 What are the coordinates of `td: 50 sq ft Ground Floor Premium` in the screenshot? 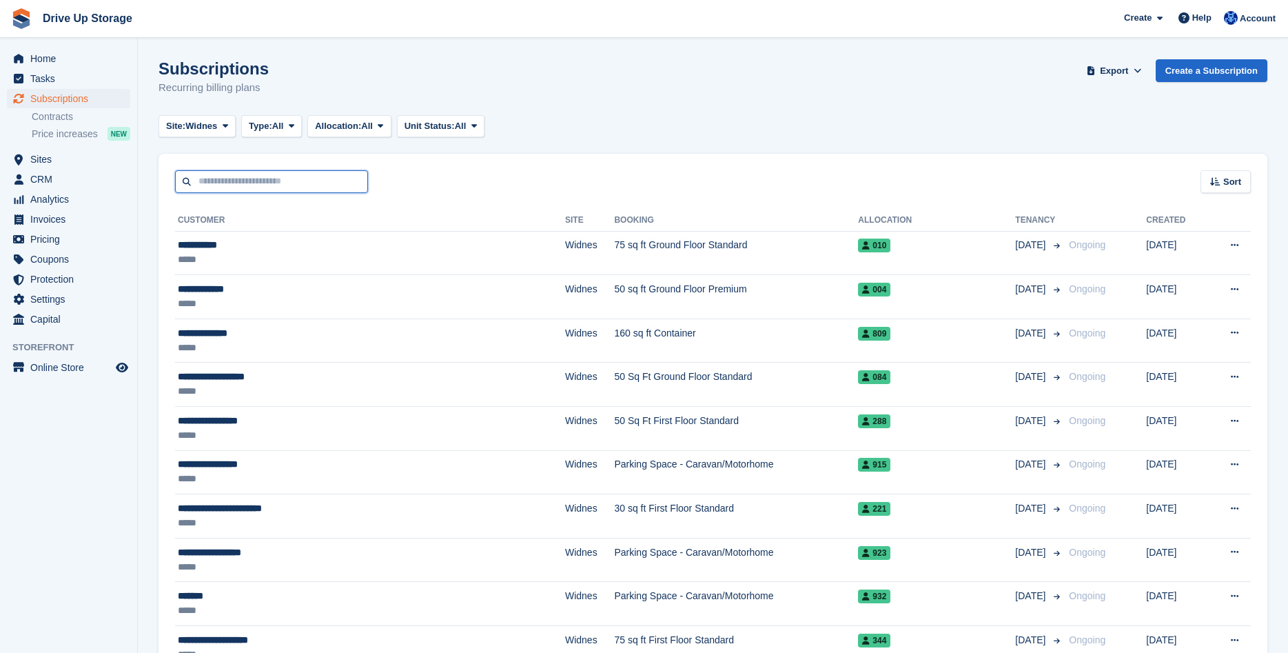 It's located at (736, 297).